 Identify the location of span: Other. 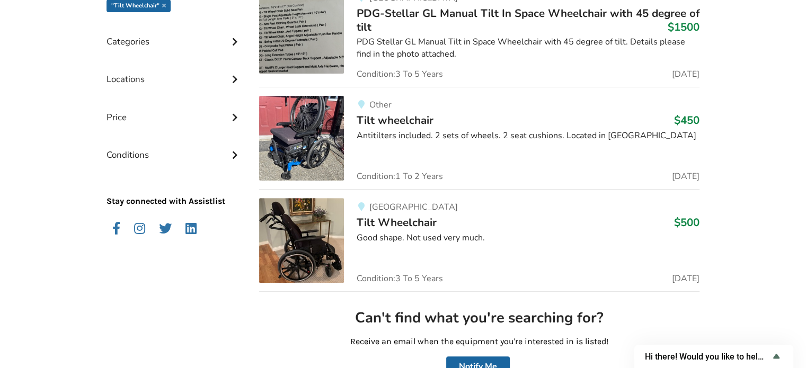
(380, 105).